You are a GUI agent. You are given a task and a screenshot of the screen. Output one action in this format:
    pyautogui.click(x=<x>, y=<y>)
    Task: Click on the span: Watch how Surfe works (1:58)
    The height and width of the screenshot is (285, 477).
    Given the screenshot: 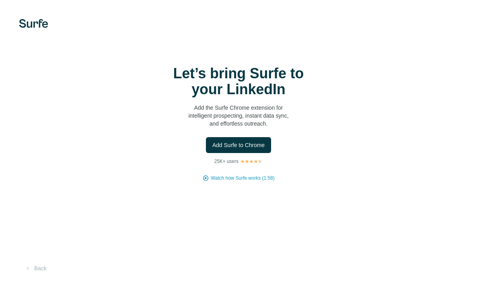 What is the action you would take?
    pyautogui.click(x=242, y=178)
    